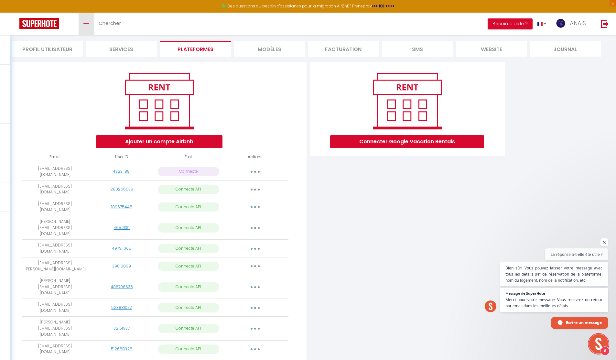  Describe the element at coordinates (110, 24) in the screenshot. I see `a: Chercher` at that location.